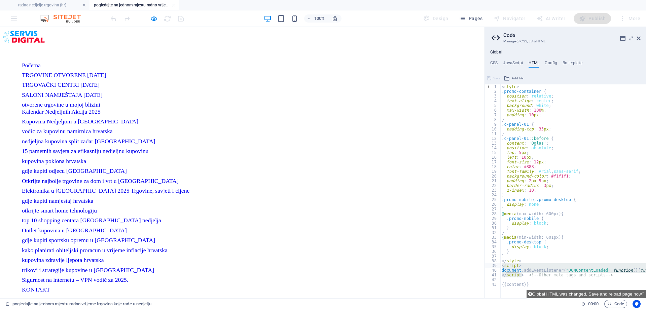 This screenshot has height=309, width=646. I want to click on div: 25, so click(493, 200).